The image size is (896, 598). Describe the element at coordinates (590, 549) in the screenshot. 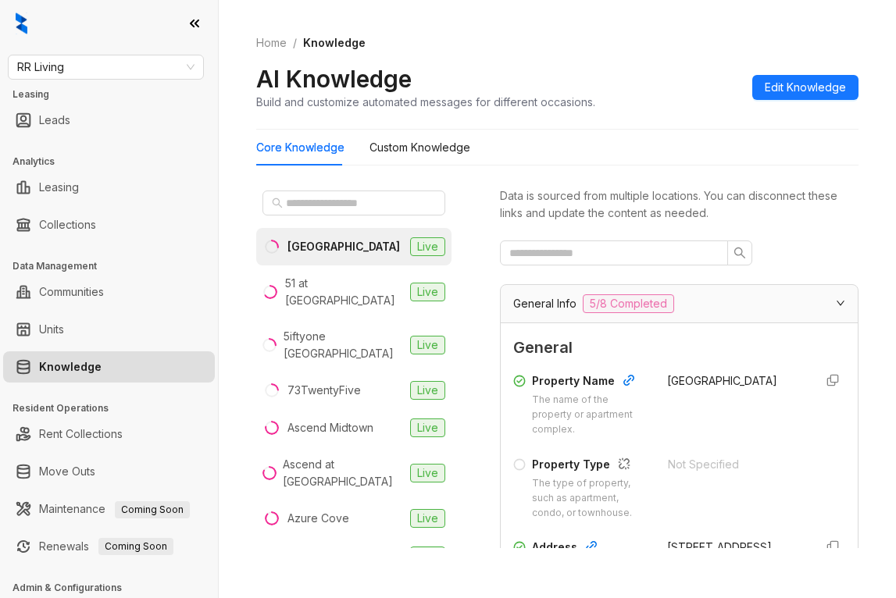

I see `div: Address` at that location.